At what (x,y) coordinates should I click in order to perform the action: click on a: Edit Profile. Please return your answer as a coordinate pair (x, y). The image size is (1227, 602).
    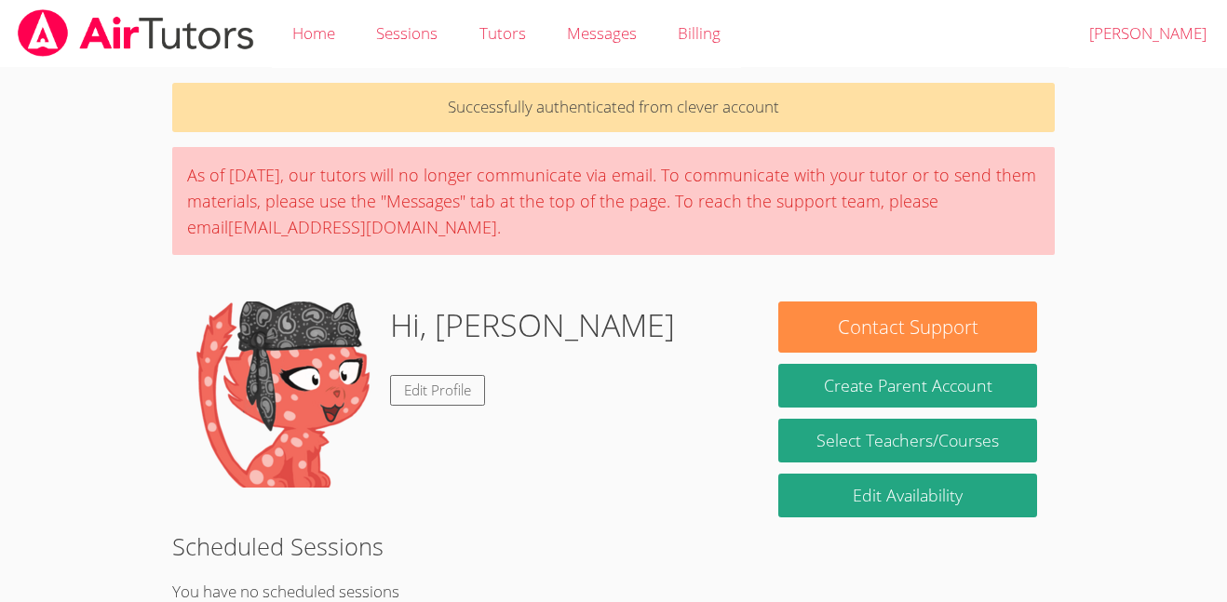
    Looking at the image, I should click on (438, 390).